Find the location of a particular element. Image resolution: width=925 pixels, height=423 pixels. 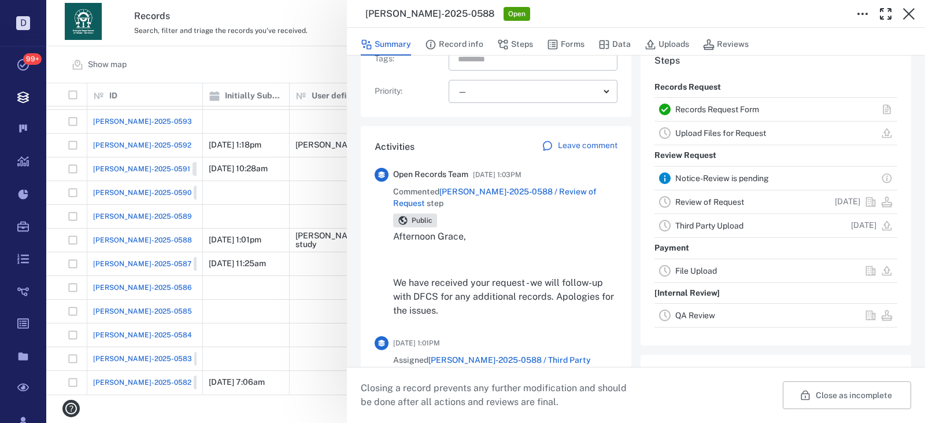

p: Payment is located at coordinates (672, 248).